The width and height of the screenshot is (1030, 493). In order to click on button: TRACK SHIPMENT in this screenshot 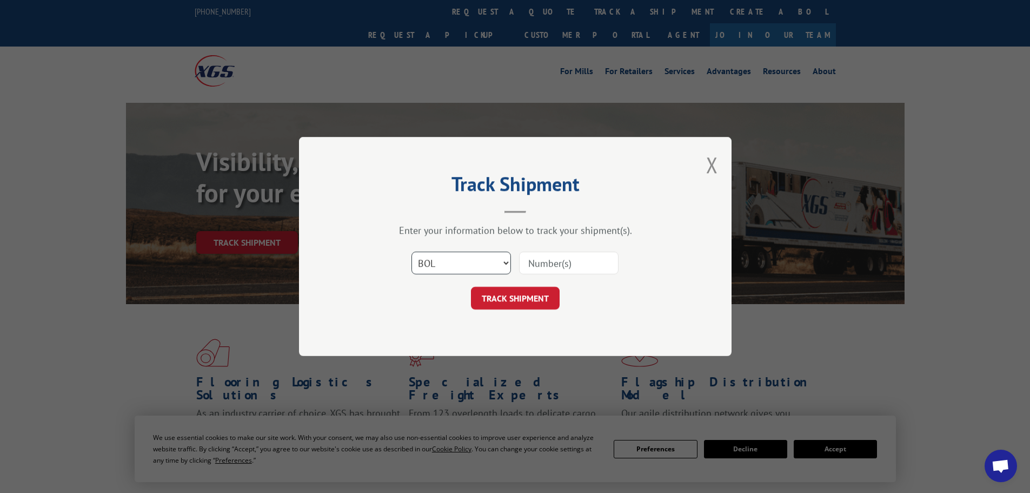, I will do `click(515, 298)`.